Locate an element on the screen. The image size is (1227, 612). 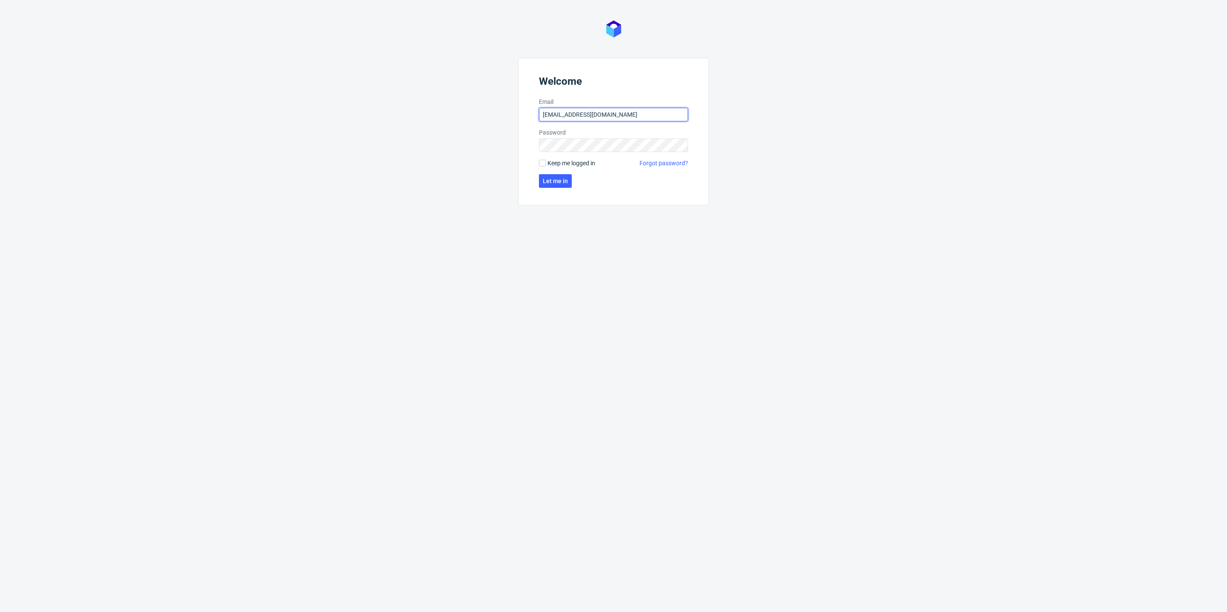
a: Forgot password? is located at coordinates (664, 163).